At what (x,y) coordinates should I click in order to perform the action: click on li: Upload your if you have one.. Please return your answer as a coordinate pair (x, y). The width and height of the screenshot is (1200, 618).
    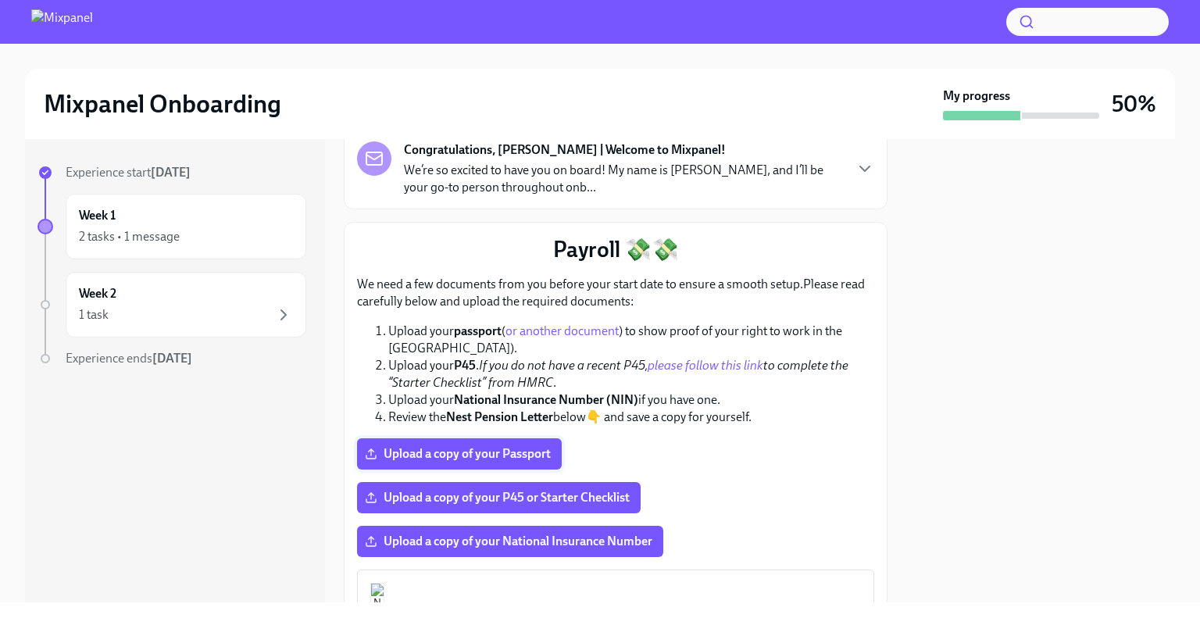
    Looking at the image, I should click on (631, 400).